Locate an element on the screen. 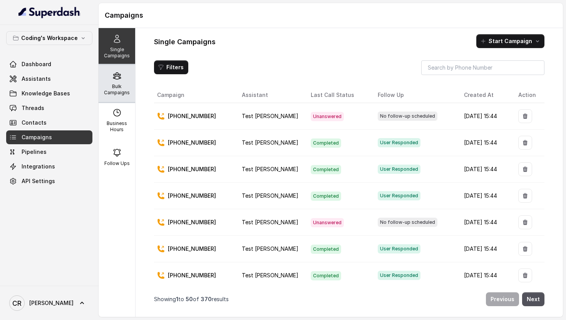 The width and height of the screenshot is (566, 320). h1: Single Campaigns is located at coordinates (185, 42).